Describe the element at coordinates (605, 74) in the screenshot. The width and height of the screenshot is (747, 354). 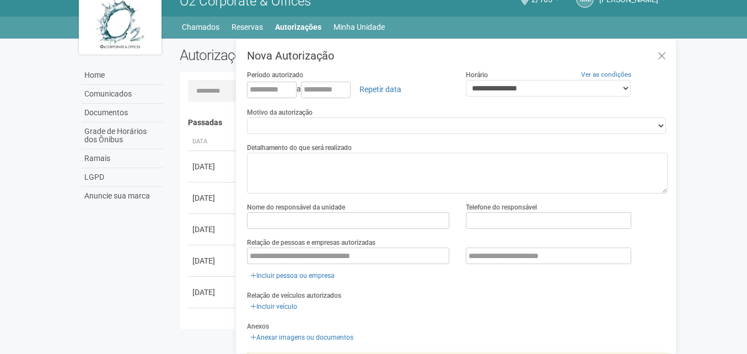
I see `a: Ver as condições` at that location.